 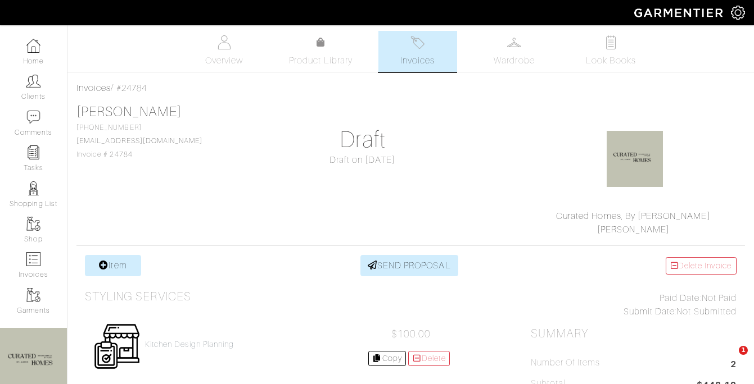 I want to click on div: Not Paid Not Submitted, so click(x=633, y=305).